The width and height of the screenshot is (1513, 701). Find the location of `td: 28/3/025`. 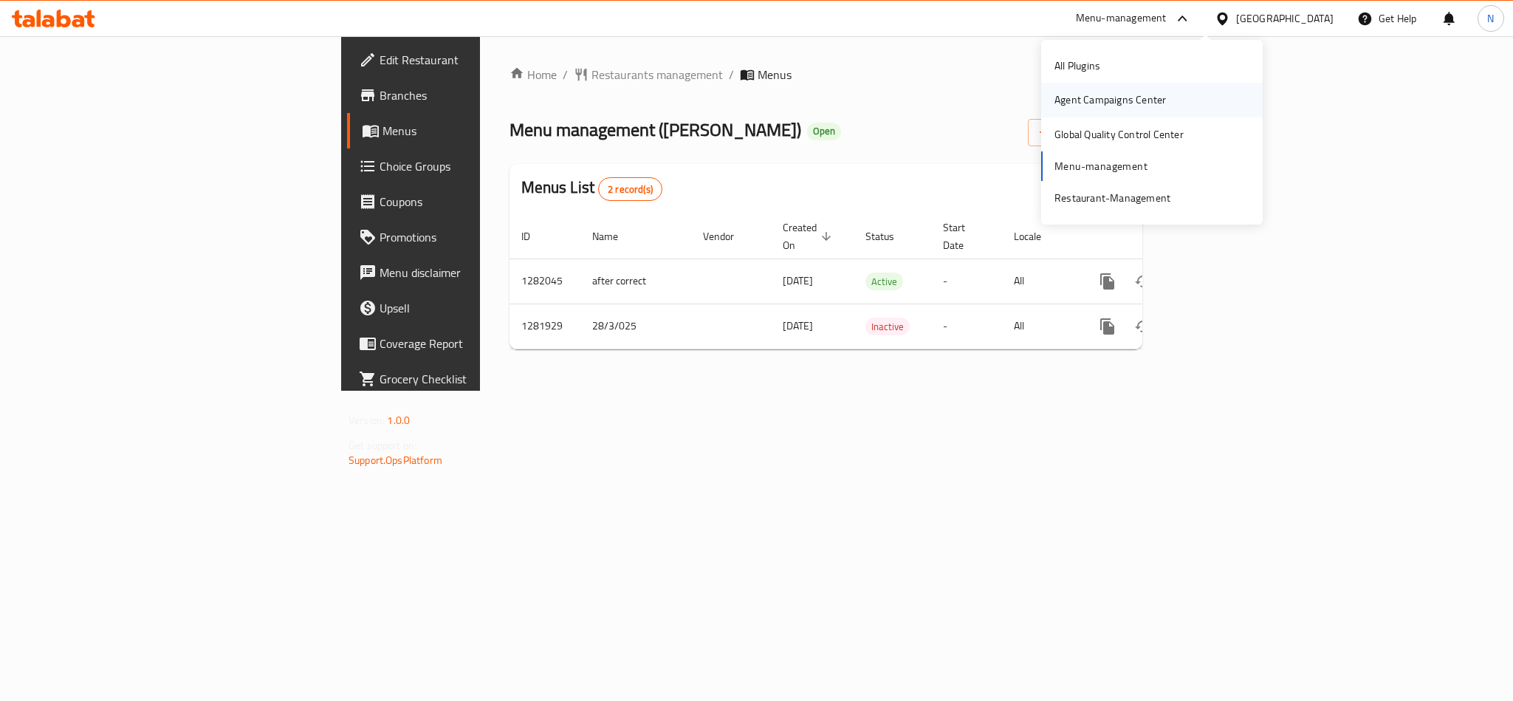

td: 28/3/025 is located at coordinates (636, 326).